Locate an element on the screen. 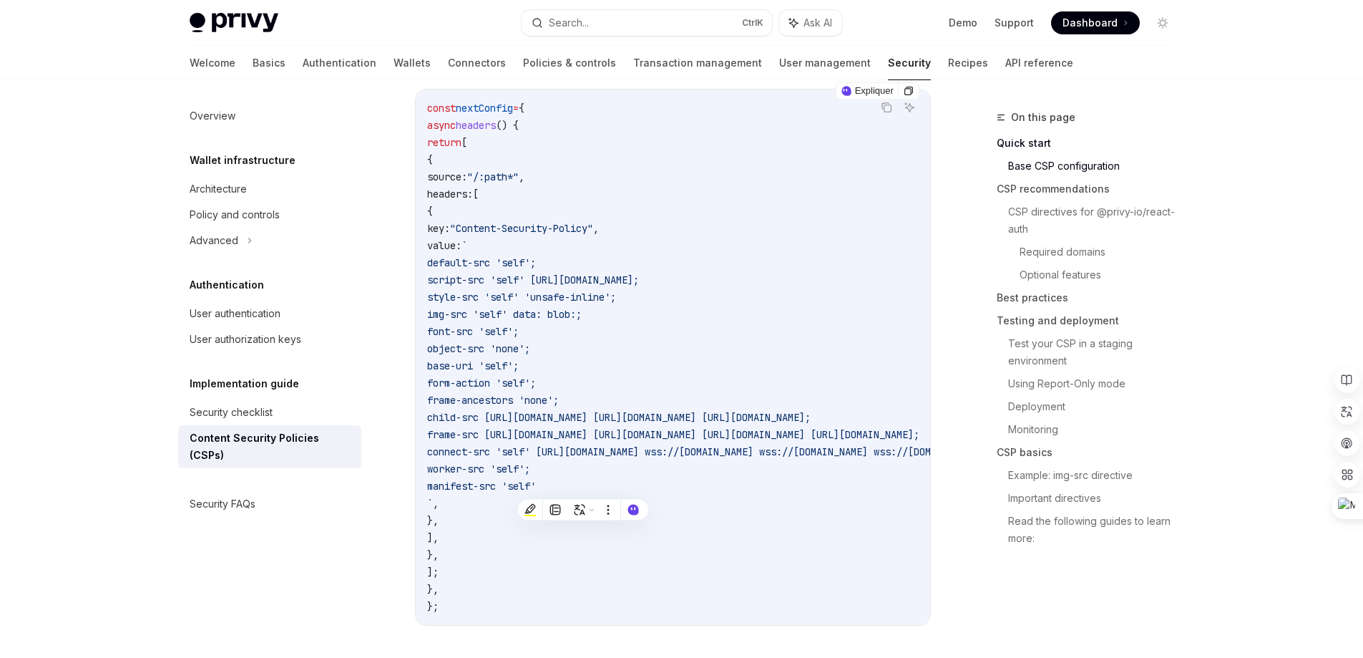  a: Basics is located at coordinates (269, 63).